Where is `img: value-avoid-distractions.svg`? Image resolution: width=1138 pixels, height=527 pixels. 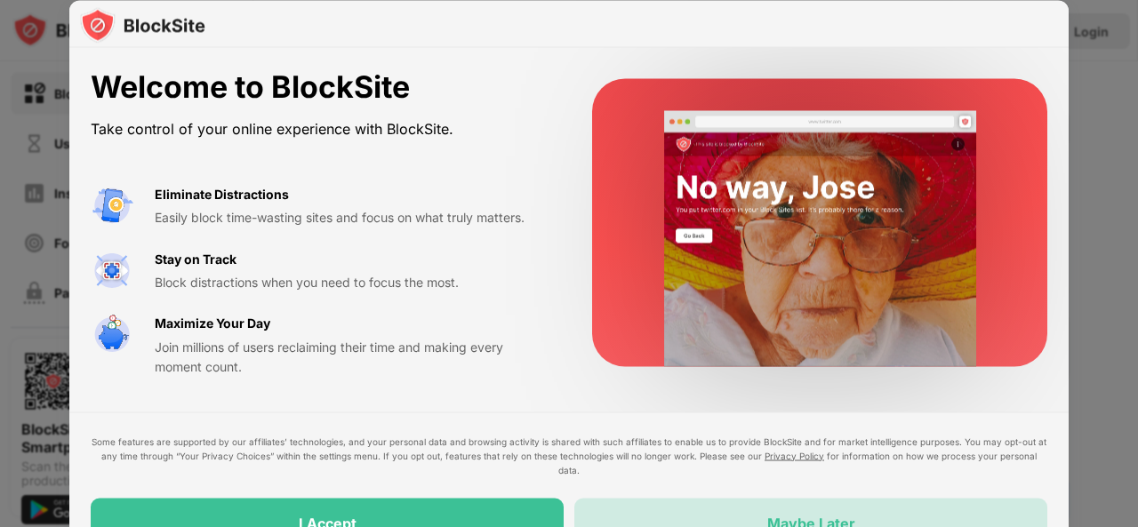
img: value-avoid-distractions.svg is located at coordinates (112, 205).